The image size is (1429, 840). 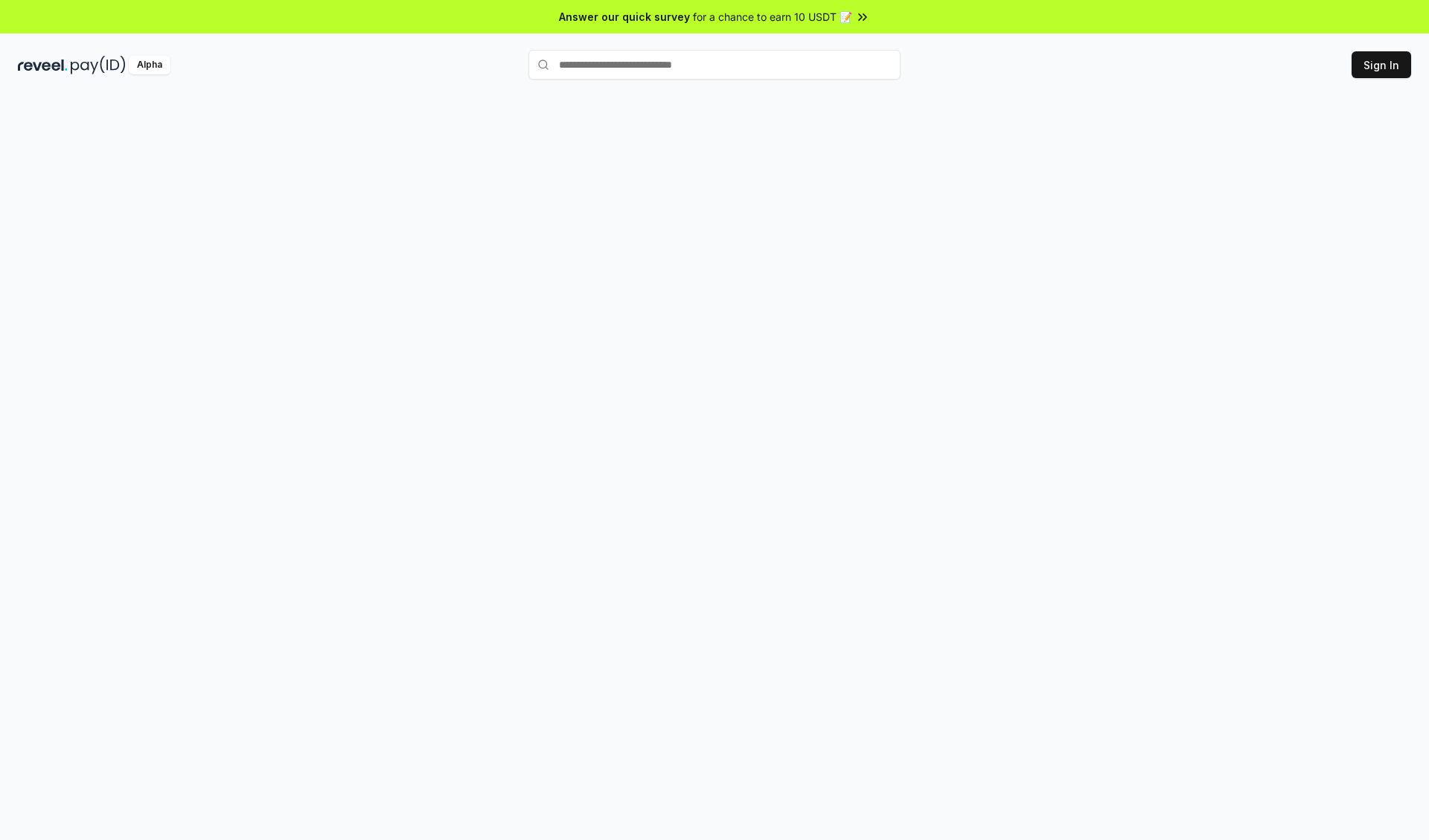 I want to click on img: pay_id, so click(x=99, y=64).